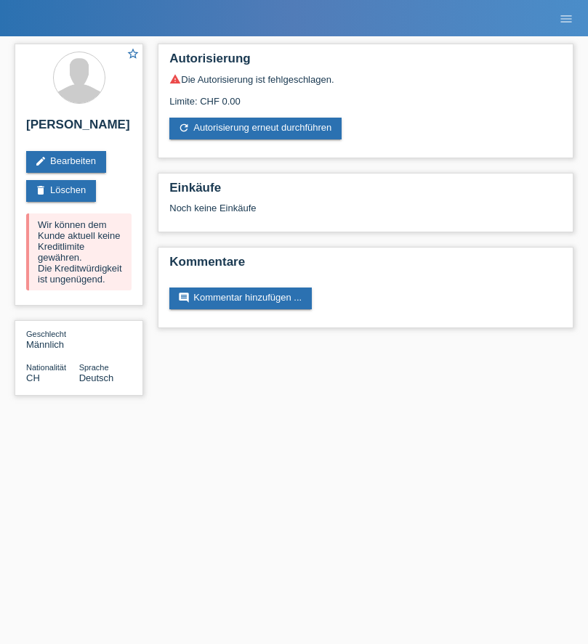  What do you see at coordinates (78, 252) in the screenshot?
I see `div: Wir können dem Kunde aktuell keine Kreditlimite gewähren. Die Kreditwürdigkeit ist ungenügend.` at bounding box center [78, 252].